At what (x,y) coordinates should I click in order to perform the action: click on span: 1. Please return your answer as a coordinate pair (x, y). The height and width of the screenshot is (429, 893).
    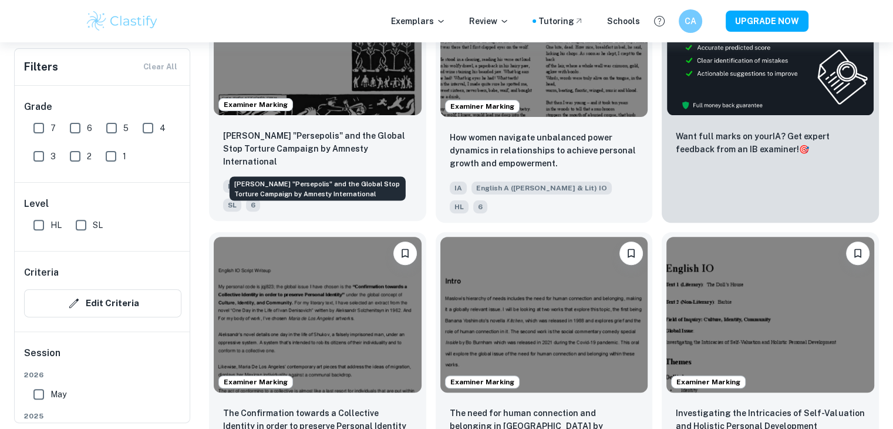
    Looking at the image, I should click on (124, 156).